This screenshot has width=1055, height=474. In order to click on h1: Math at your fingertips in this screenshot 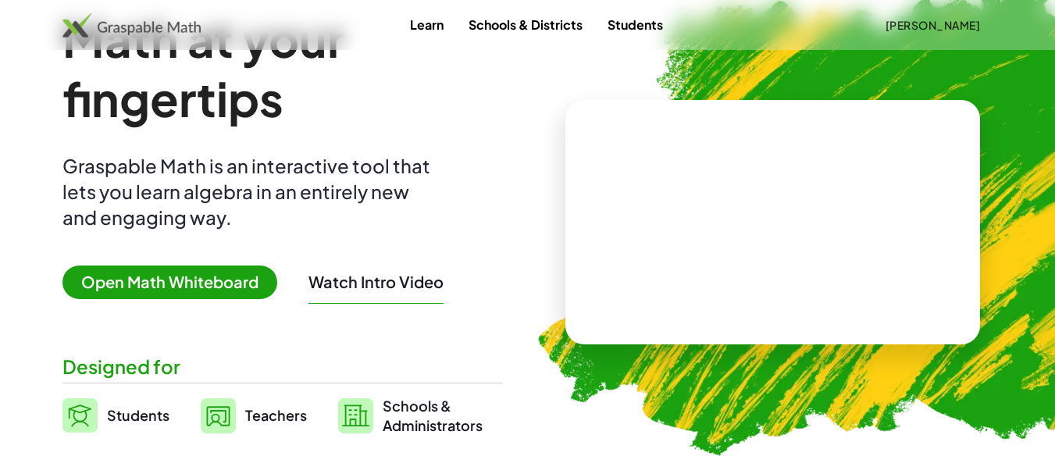, I will do `click(283, 69)`.